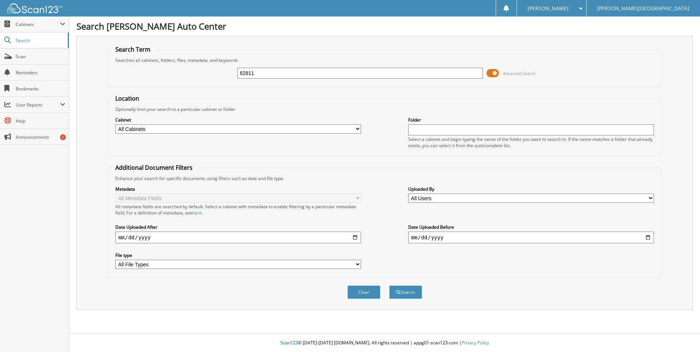 The width and height of the screenshot is (700, 352). What do you see at coordinates (40, 137) in the screenshot?
I see `span: Announcements` at bounding box center [40, 137].